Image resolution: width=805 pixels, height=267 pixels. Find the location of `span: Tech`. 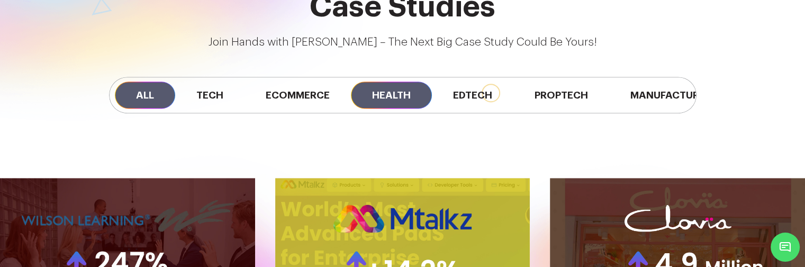

span: Tech is located at coordinates (210, 95).